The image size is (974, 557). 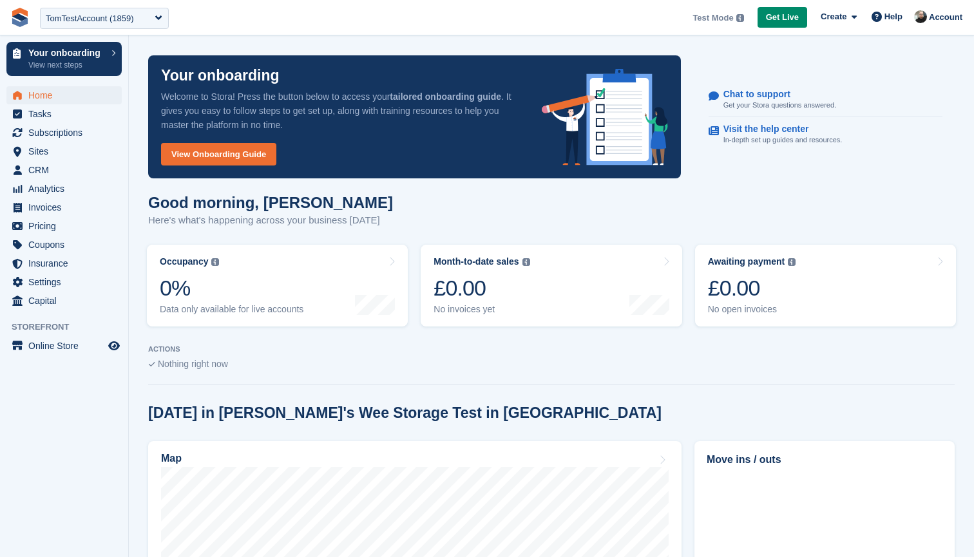 What do you see at coordinates (151, 365) in the screenshot?
I see `img: blank_slate_check_icon-ba018cac091ee9be17c0a81a6c232d5eb81de652e7a59be601be346b1b6ddf79.svg` at bounding box center [151, 365].